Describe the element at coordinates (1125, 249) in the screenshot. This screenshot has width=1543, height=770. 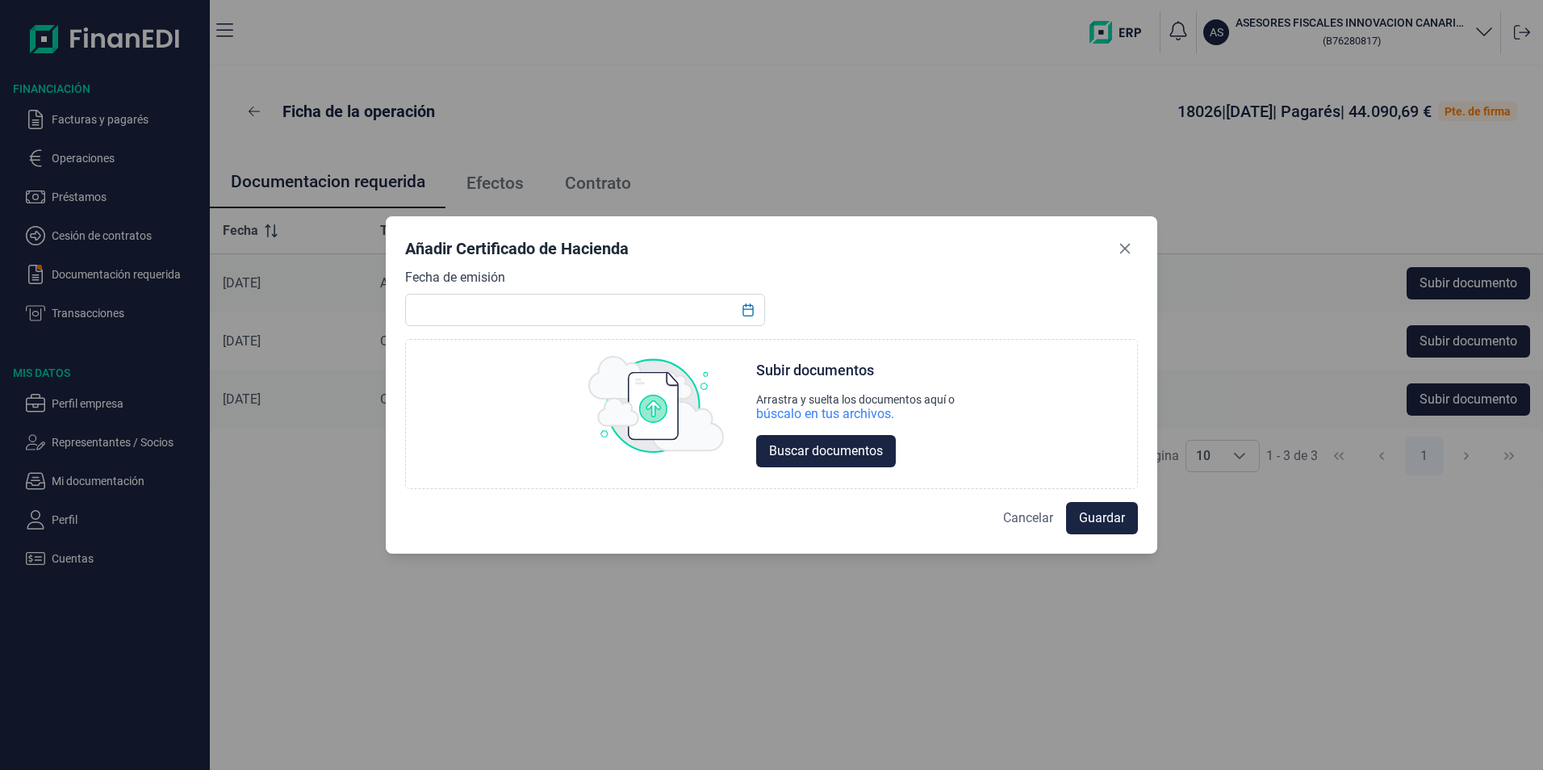
I see `button: Close` at that location.